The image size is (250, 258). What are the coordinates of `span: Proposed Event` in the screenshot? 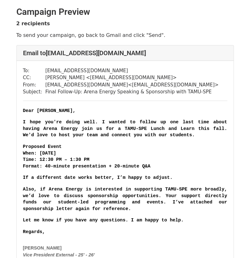 It's located at (42, 147).